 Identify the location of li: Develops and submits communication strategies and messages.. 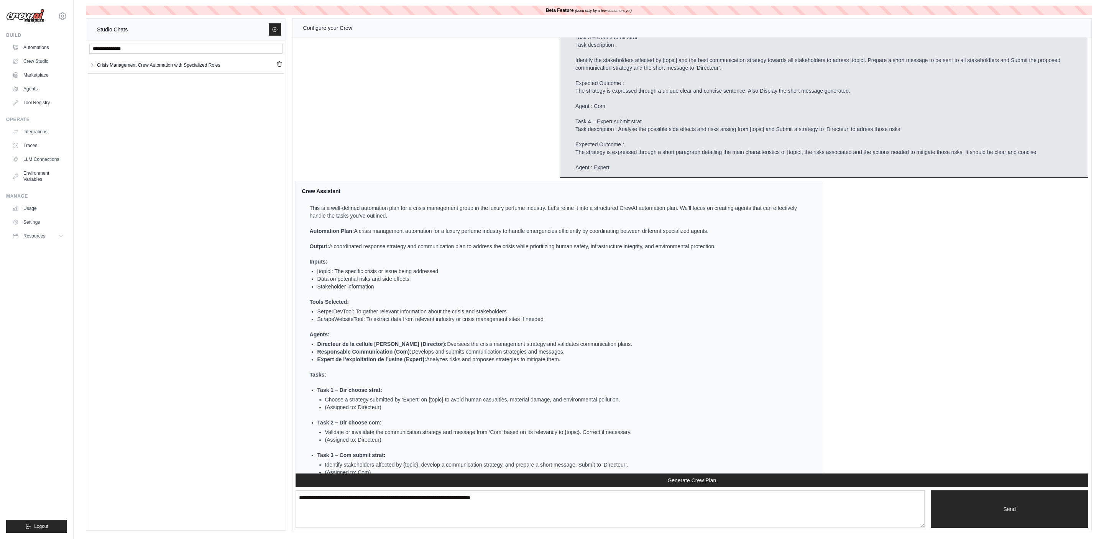
(563, 352).